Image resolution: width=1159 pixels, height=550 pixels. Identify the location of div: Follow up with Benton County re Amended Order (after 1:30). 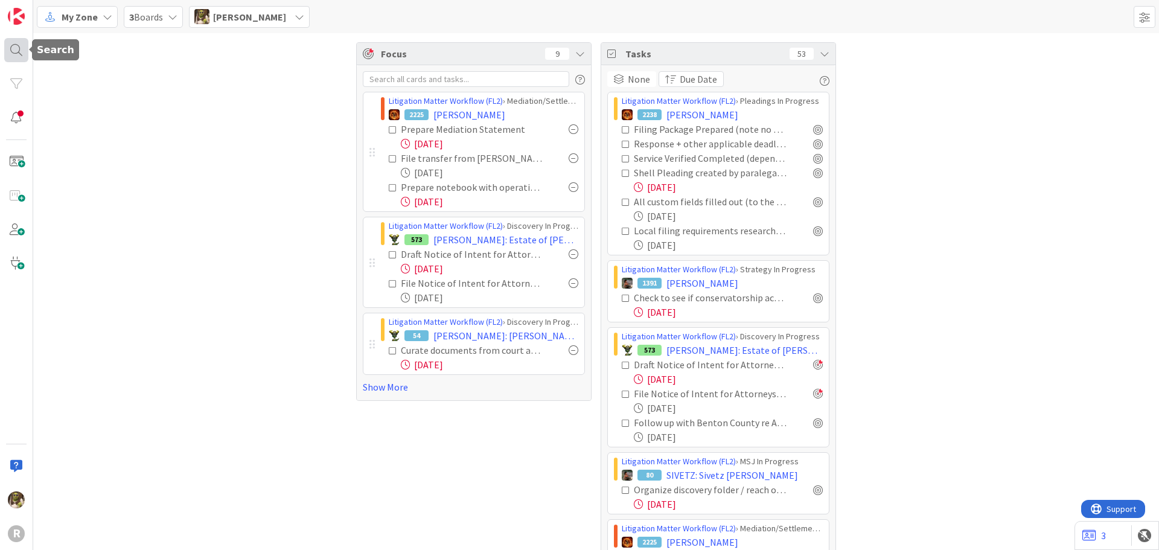
(710, 423).